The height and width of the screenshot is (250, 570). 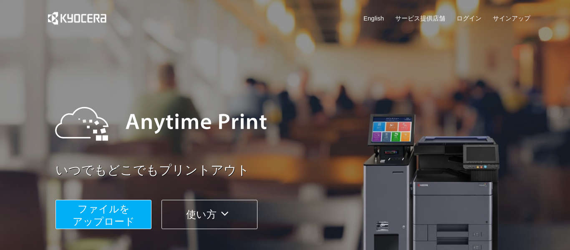 I want to click on button: 使い方, so click(x=210, y=214).